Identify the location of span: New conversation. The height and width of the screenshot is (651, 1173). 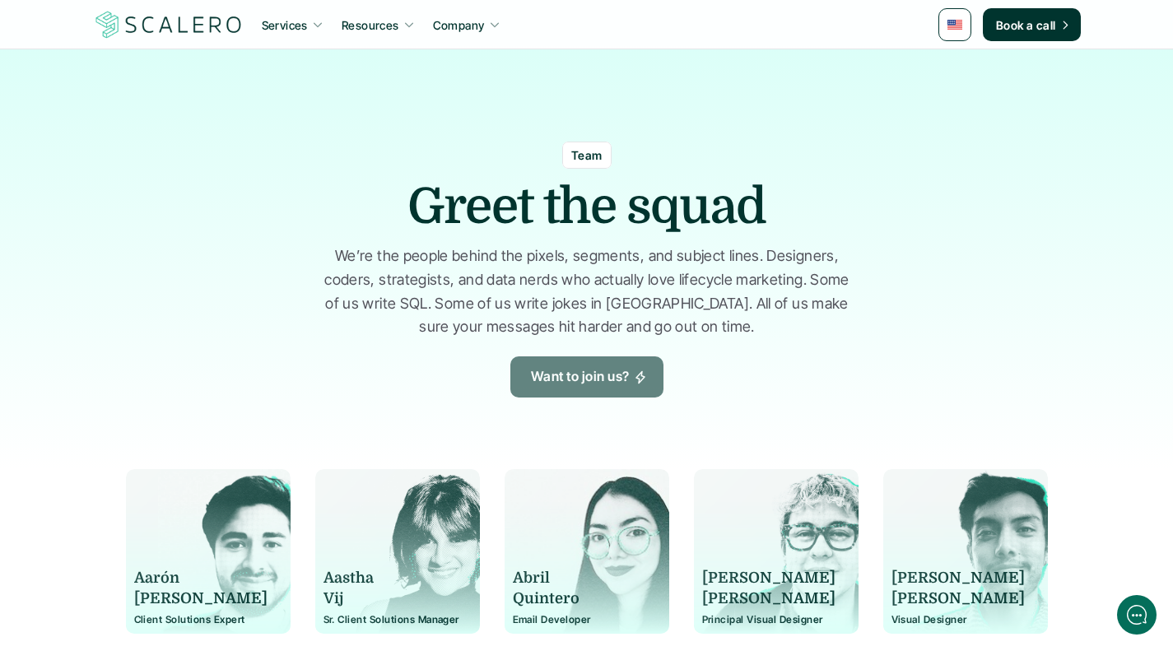
(151, 235).